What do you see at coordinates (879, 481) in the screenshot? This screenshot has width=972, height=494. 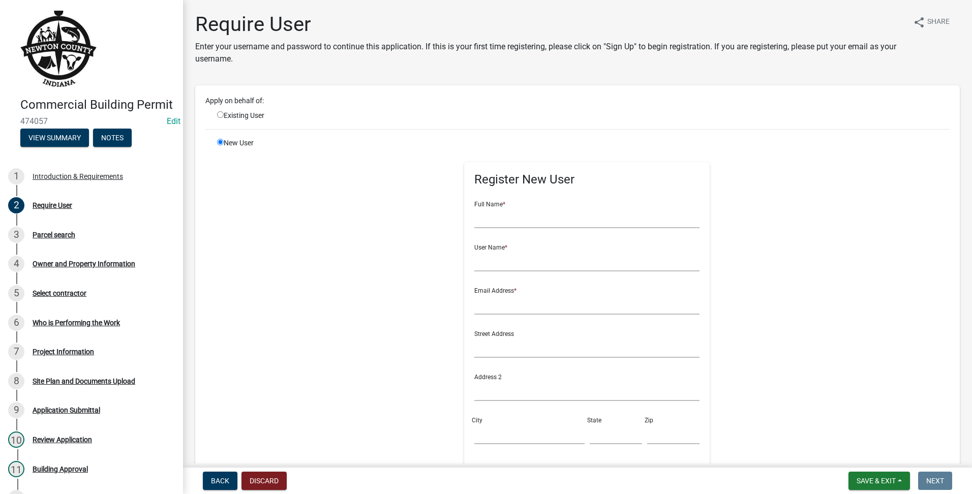 I see `button: Save & Exit` at bounding box center [879, 481].